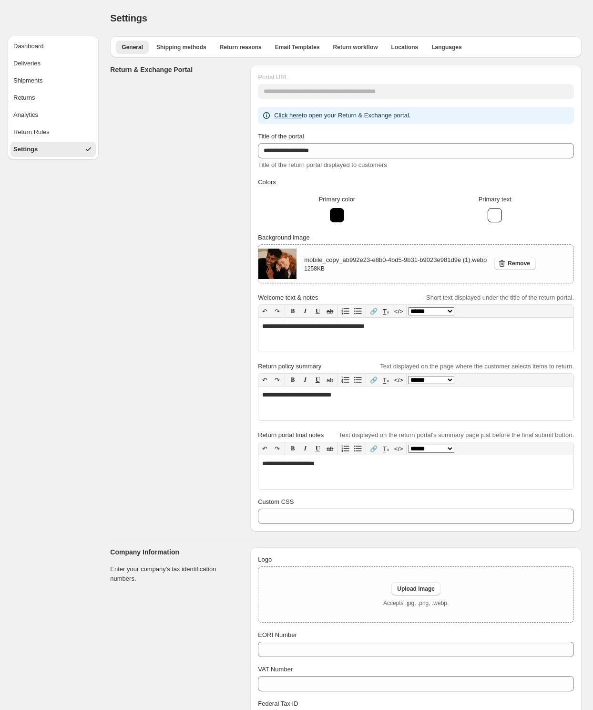  Describe the element at coordinates (395, 264) in the screenshot. I see `div: mobile_copy_ab992e23-e8b0-4bd5-9b31-b9023e981d9e (1).webp` at that location.